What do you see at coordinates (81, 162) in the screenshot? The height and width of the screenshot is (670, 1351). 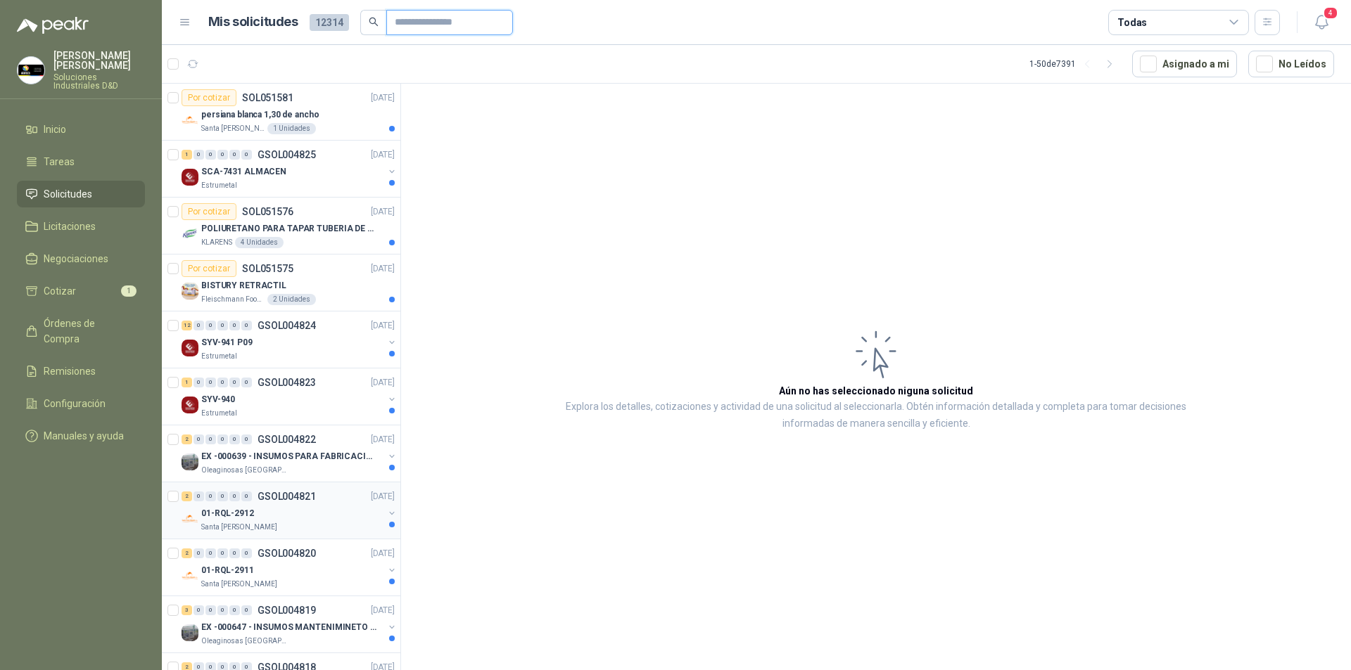 I see `a: Tareas` at bounding box center [81, 162].